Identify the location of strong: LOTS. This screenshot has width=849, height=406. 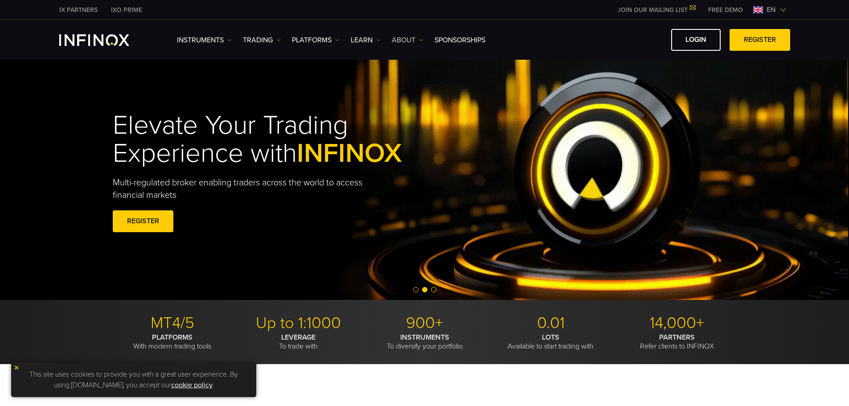
(551, 337).